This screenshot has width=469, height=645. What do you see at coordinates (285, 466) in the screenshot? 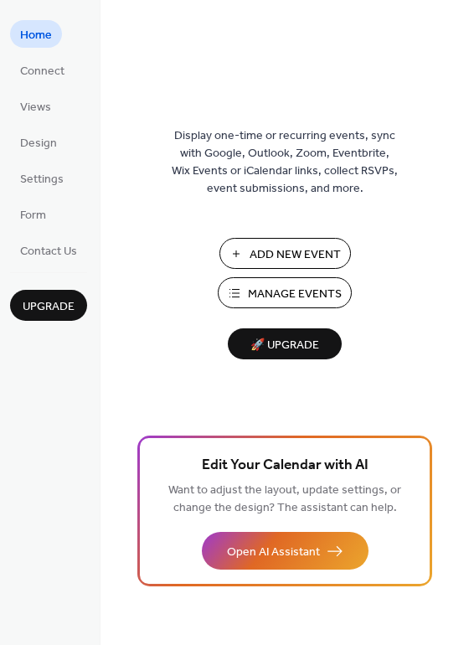
I see `span: Edit Your Calendar with AI` at bounding box center [285, 466].